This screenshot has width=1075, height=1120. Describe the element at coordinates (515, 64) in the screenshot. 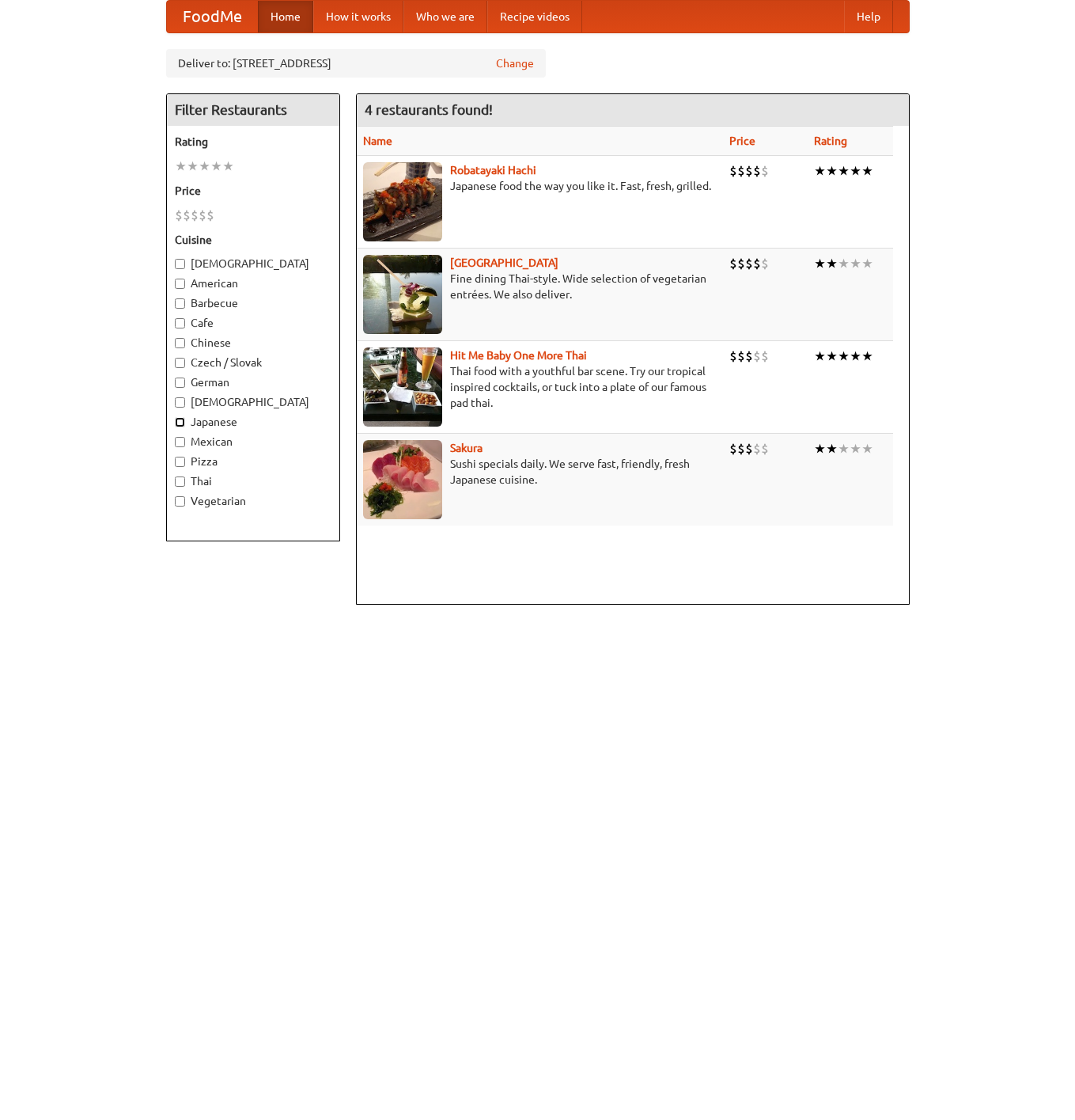

I see `a: Change` at that location.